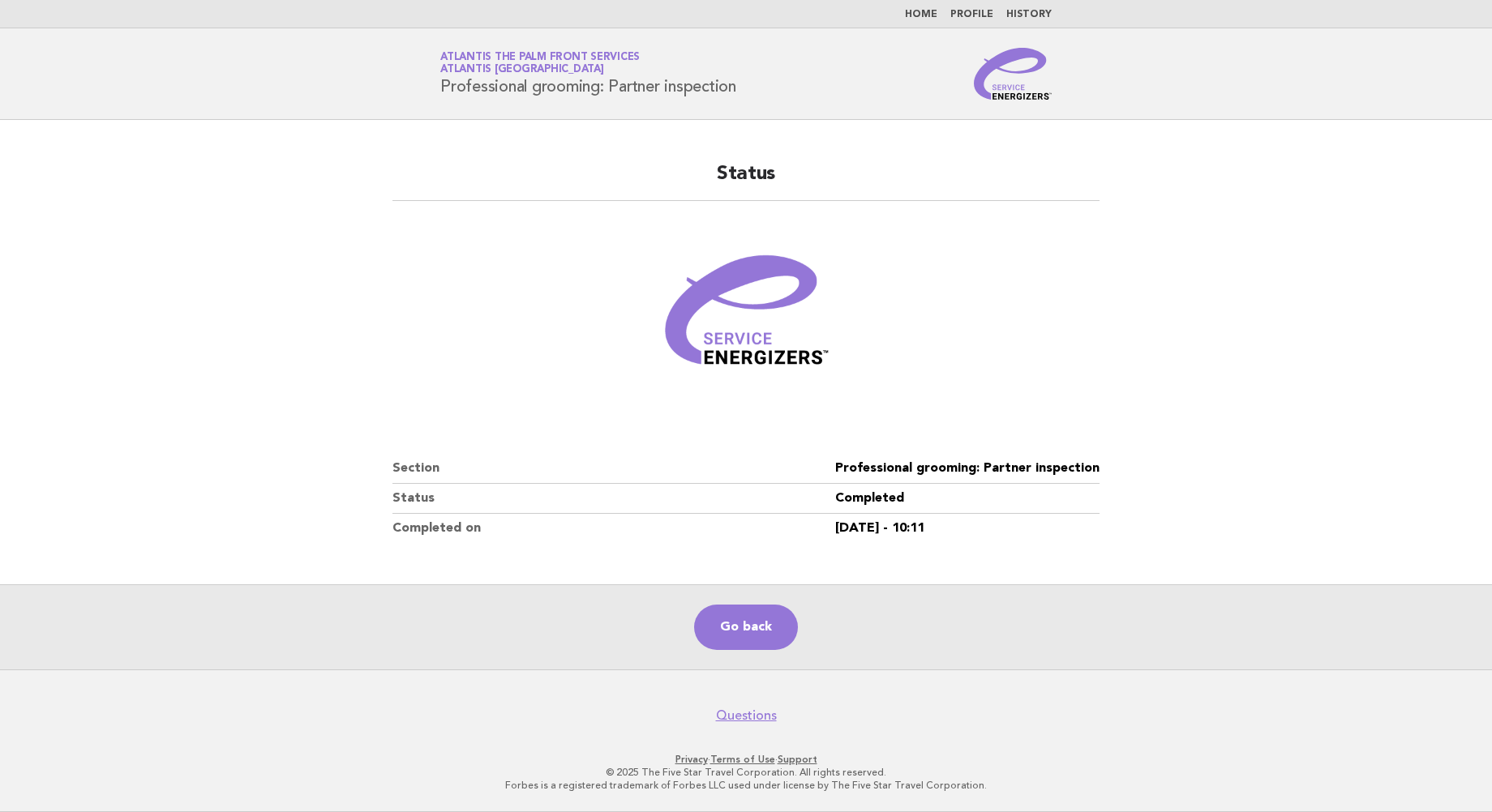  Describe the element at coordinates (691, 759) in the screenshot. I see `a: Privacy` at that location.